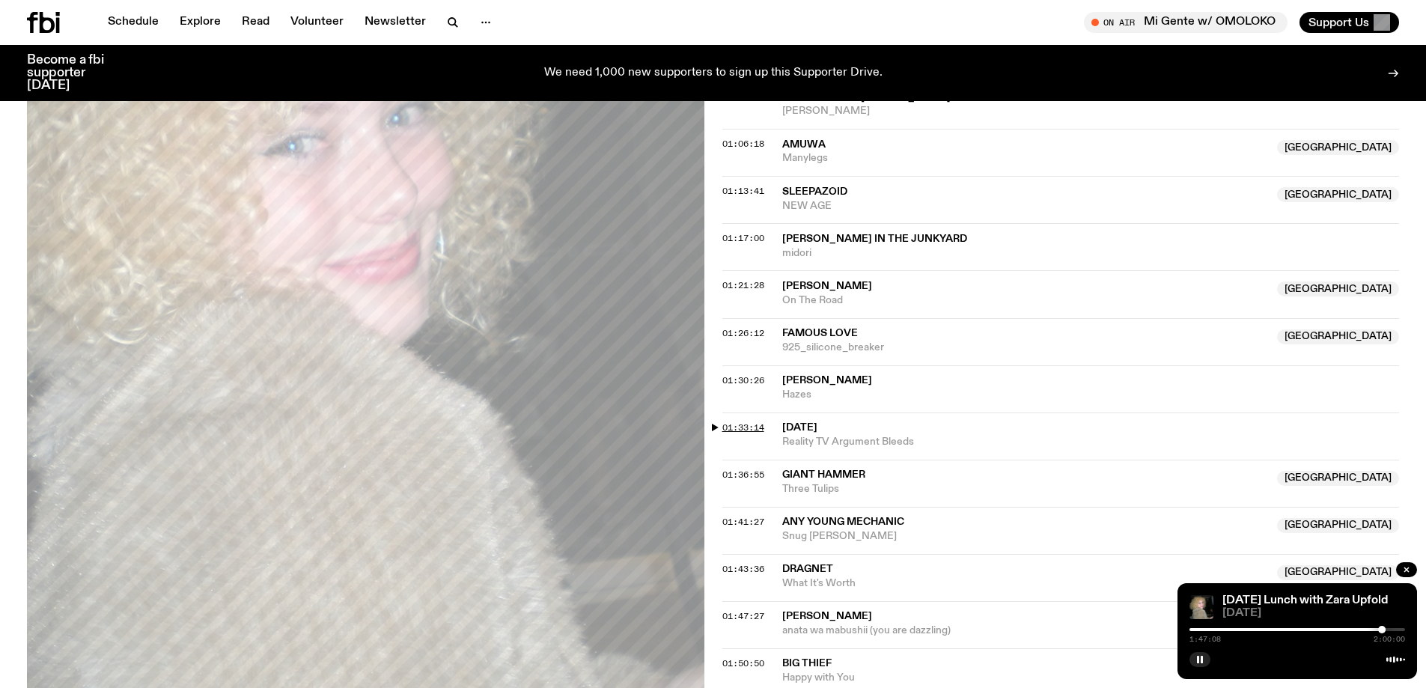 This screenshot has width=1426, height=688. Describe the element at coordinates (743, 569) in the screenshot. I see `span: 01:43:36` at that location.